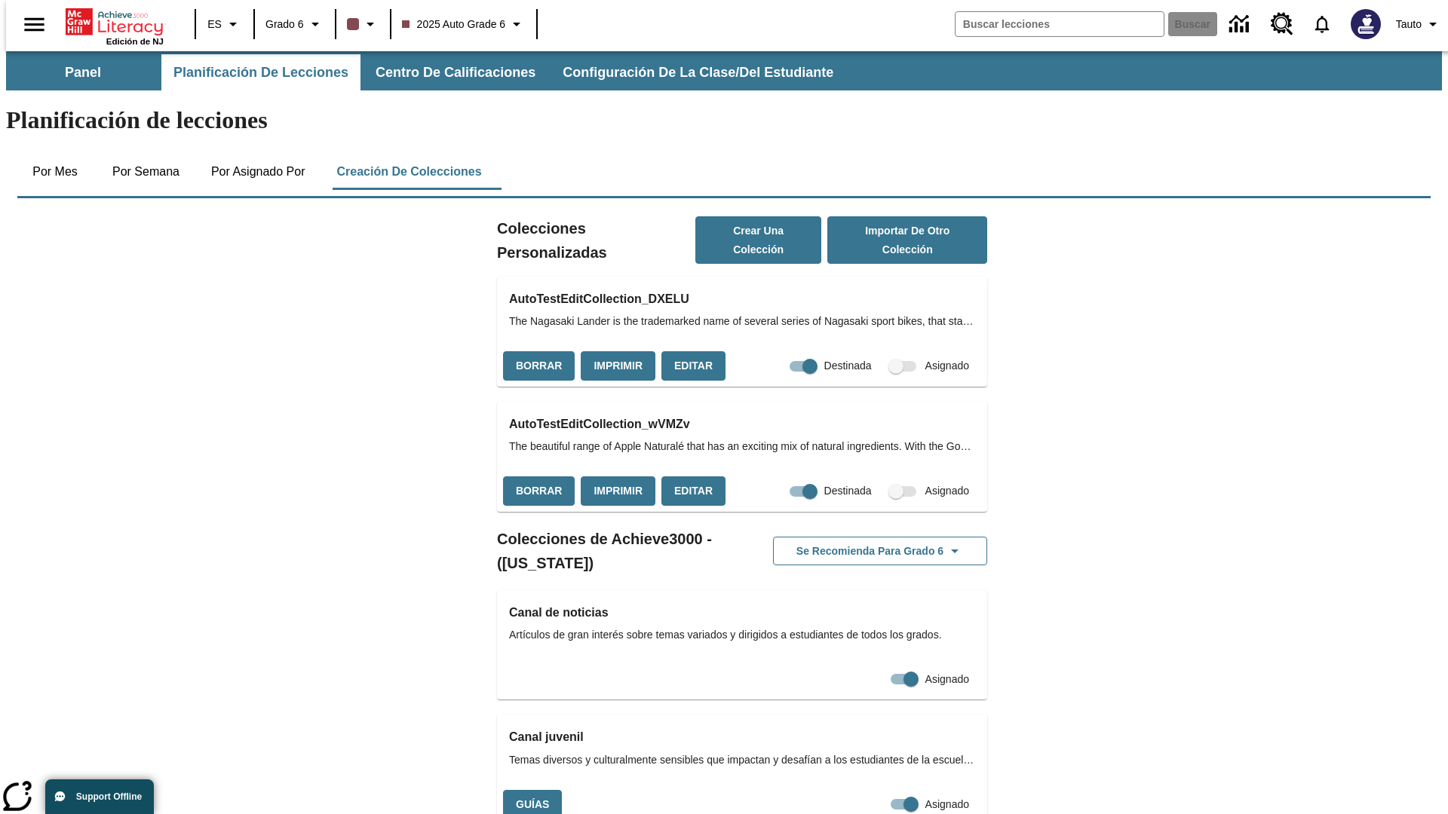 The image size is (1448, 814). Describe the element at coordinates (363, 24) in the screenshot. I see `button: El color de la clase es café oscuro. Cambiar el color de la clase.` at that location.